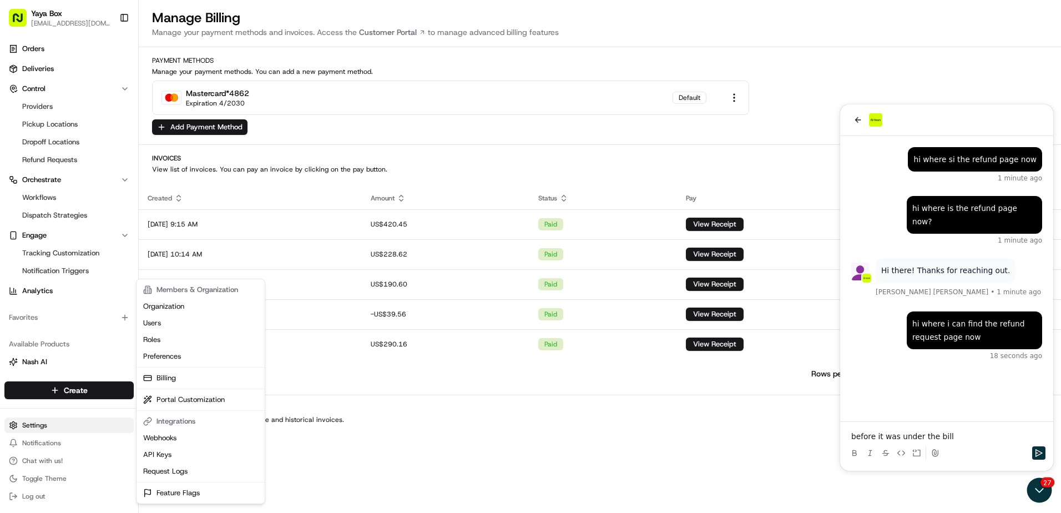  What do you see at coordinates (200, 471) in the screenshot?
I see `a: Request Logs` at bounding box center [200, 471].